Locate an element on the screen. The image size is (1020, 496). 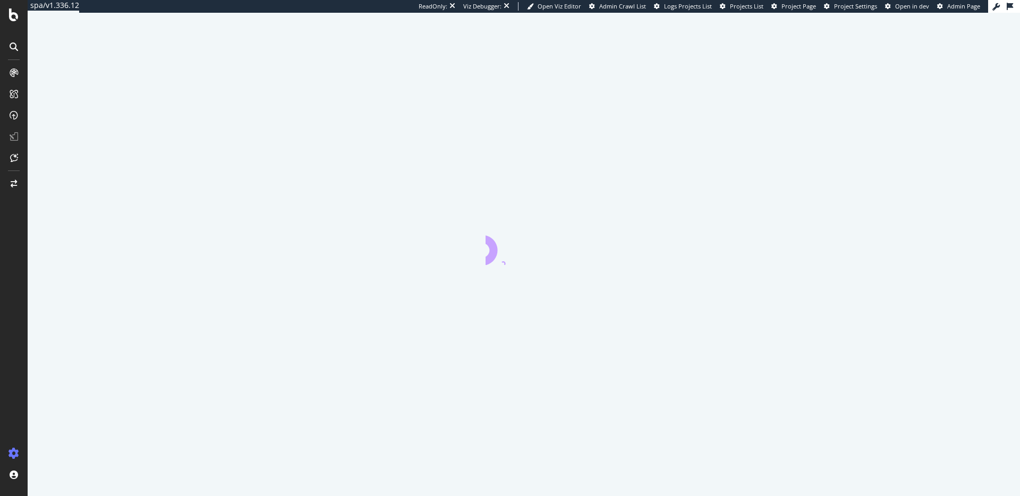
a: Logs Projects List is located at coordinates (683, 6).